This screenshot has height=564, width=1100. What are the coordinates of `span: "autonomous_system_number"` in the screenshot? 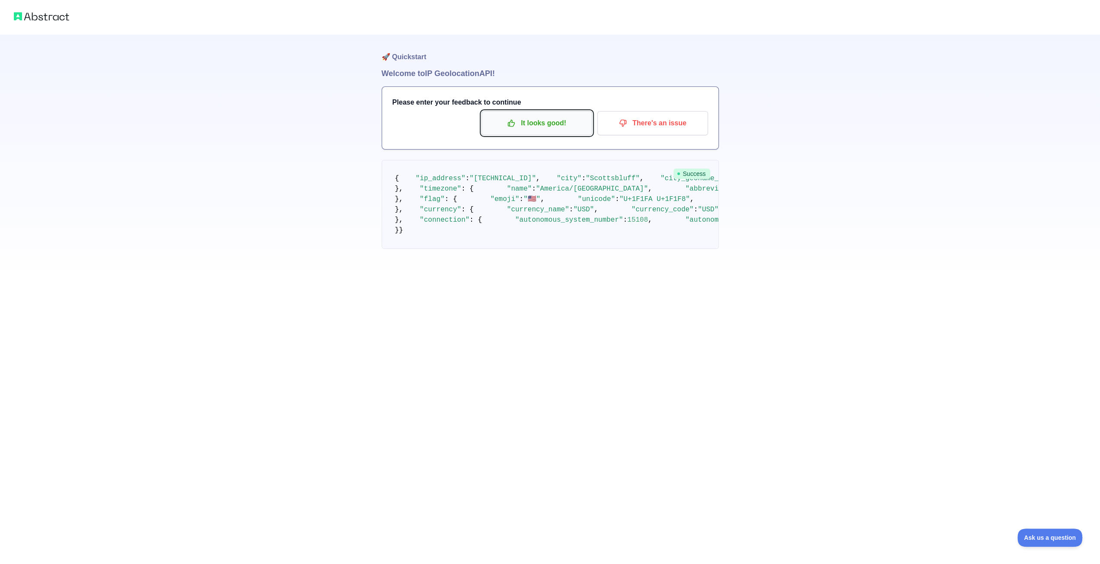 It's located at (569, 220).